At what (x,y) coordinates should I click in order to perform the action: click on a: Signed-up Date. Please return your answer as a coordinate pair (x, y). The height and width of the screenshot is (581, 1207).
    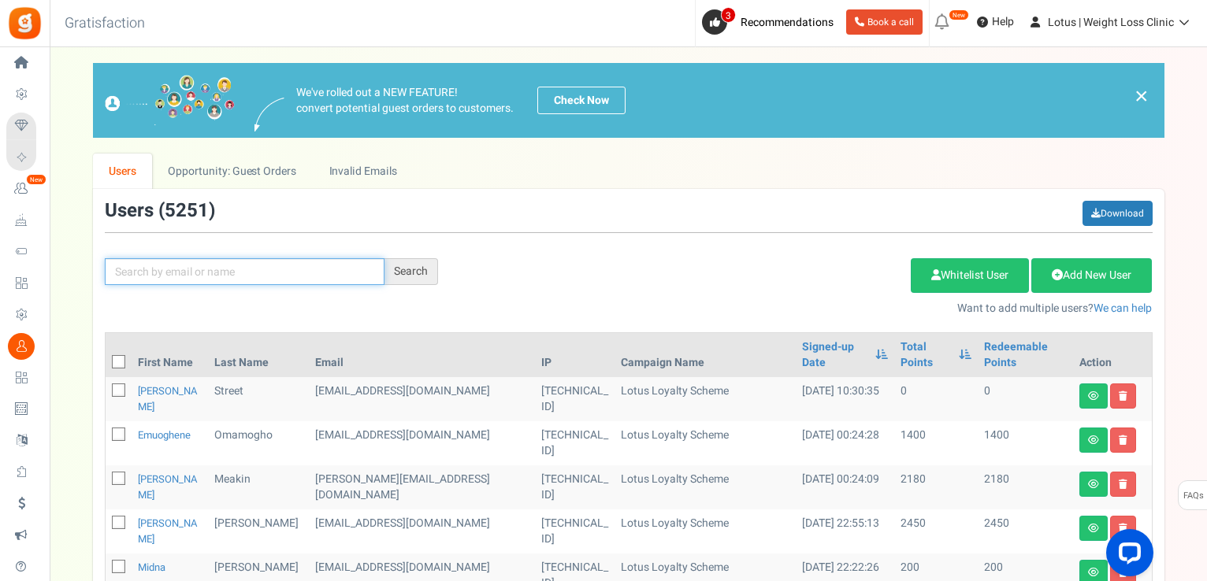
    Looking at the image, I should click on (834, 355).